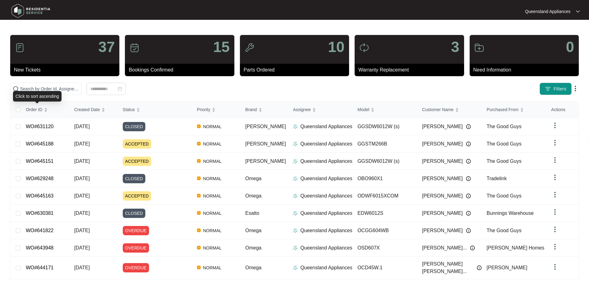  Describe the element at coordinates (548, 89) in the screenshot. I see `img: filter icon` at that location.